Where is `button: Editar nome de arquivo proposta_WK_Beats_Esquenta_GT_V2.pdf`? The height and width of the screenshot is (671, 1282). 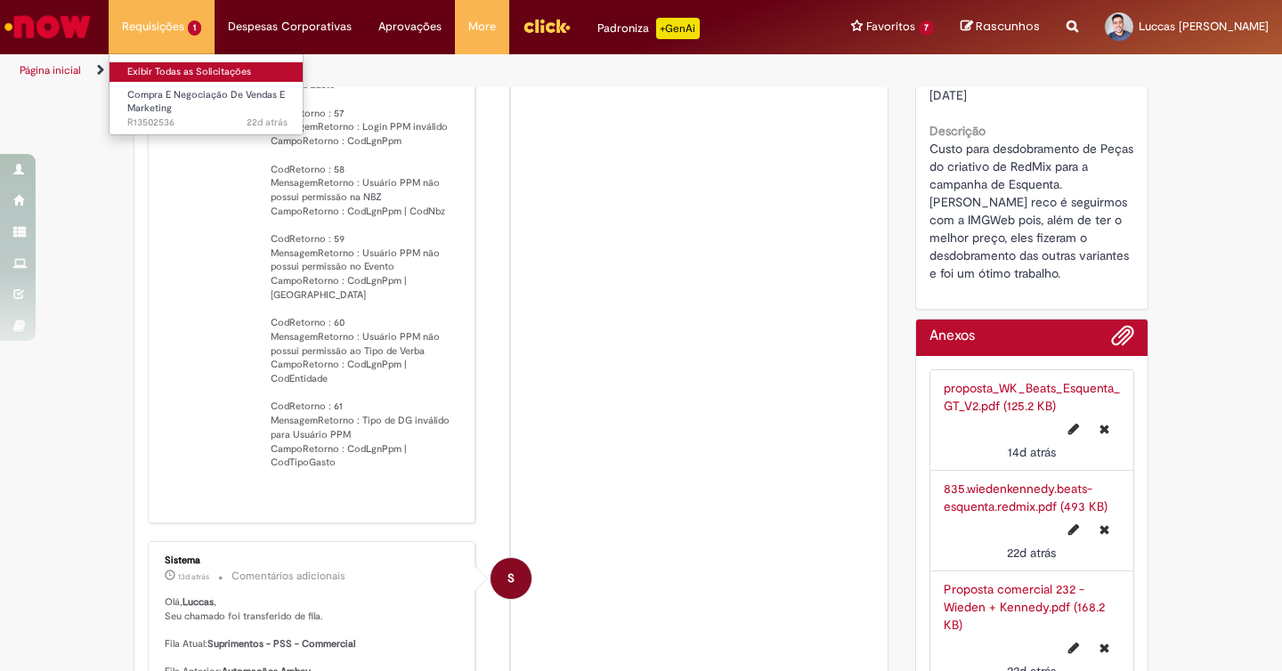 button: Editar nome de arquivo proposta_WK_Beats_Esquenta_GT_V2.pdf is located at coordinates (1073, 429).